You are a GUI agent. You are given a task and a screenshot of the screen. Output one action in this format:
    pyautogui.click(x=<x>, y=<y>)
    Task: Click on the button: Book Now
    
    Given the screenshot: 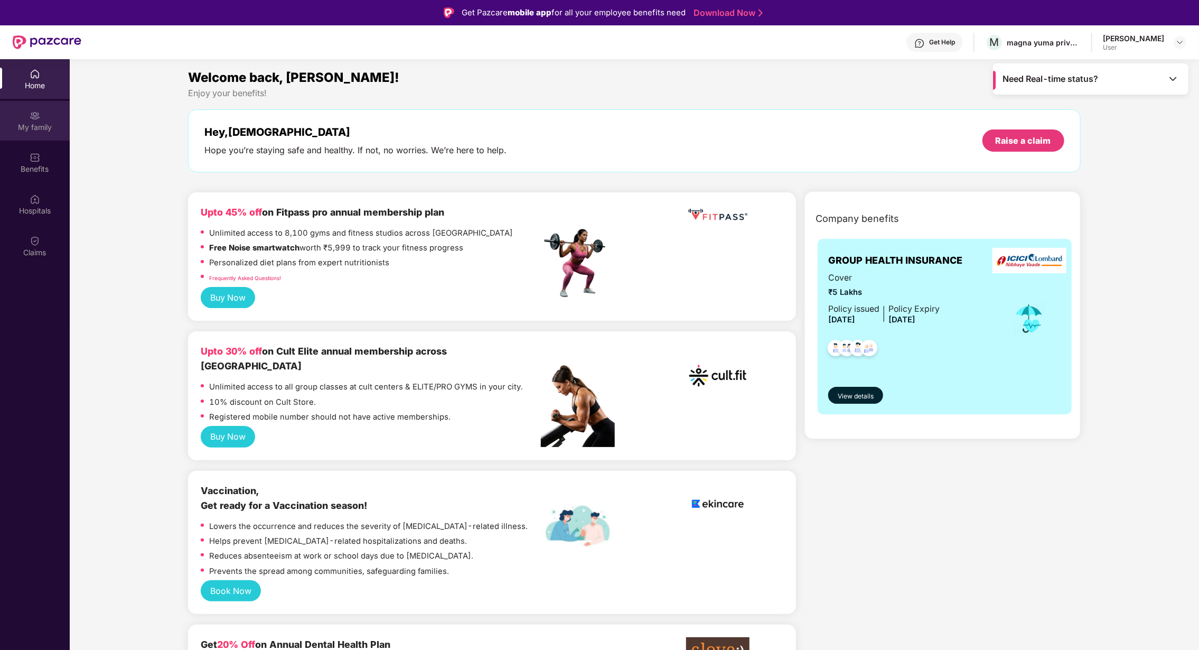 What is the action you would take?
    pyautogui.click(x=231, y=590)
    